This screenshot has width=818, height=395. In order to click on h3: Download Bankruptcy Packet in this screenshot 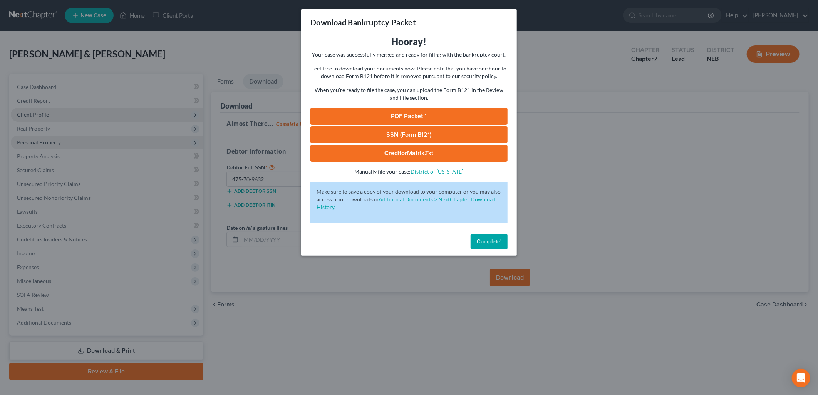, I will do `click(363, 22)`.